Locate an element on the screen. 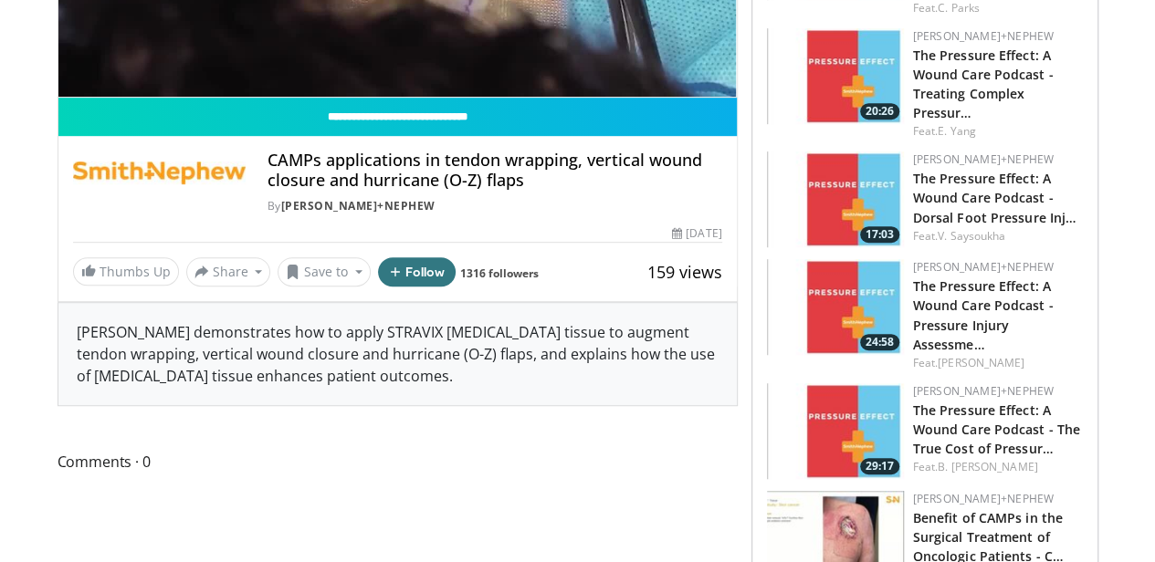  a: The Pressure Effect: A Wound Care Podcast - Treating Complex Pressur… is located at coordinates (983, 84).